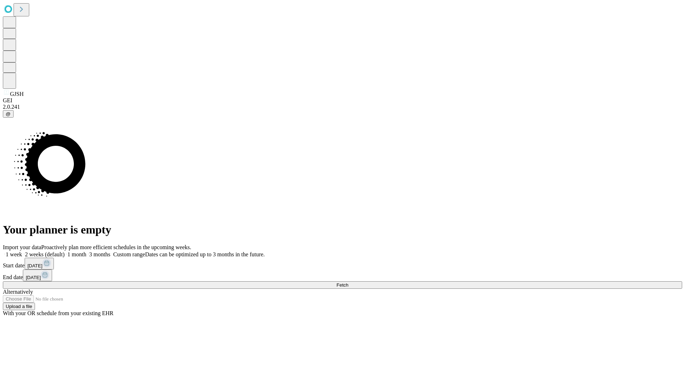 The image size is (685, 385). I want to click on span: 1 week, so click(14, 254).